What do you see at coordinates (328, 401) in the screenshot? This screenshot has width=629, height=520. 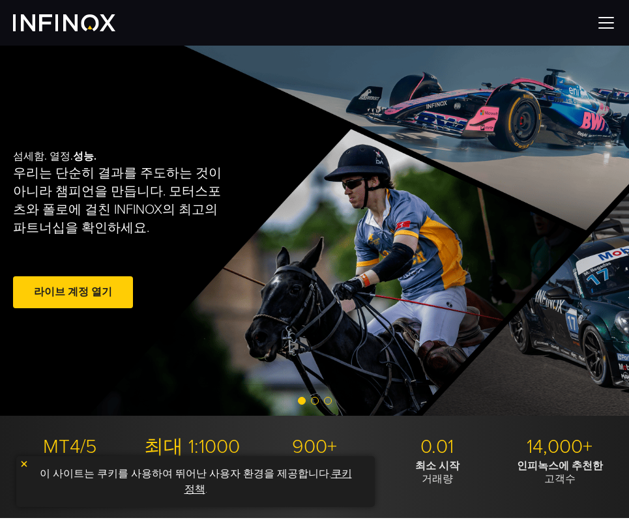 I see `span: Go to slide 3` at bounding box center [328, 401].